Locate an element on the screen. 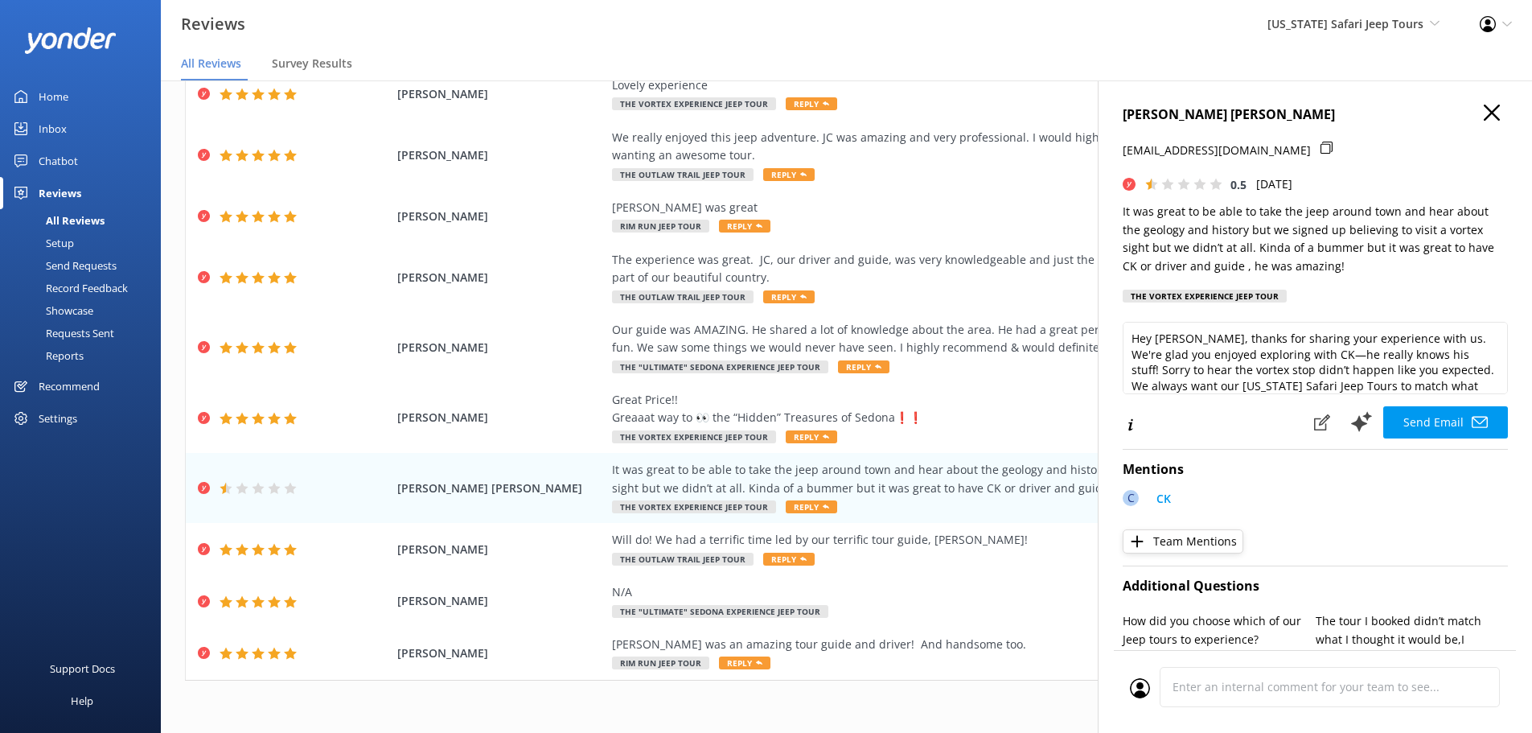  a: Send Requests is located at coordinates (85, 265).